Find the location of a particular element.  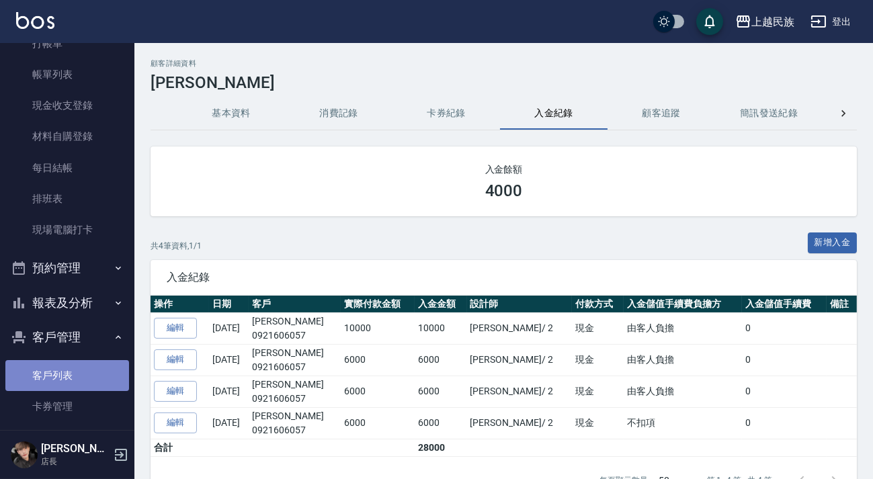

a: 現金收支登錄 is located at coordinates (67, 105).